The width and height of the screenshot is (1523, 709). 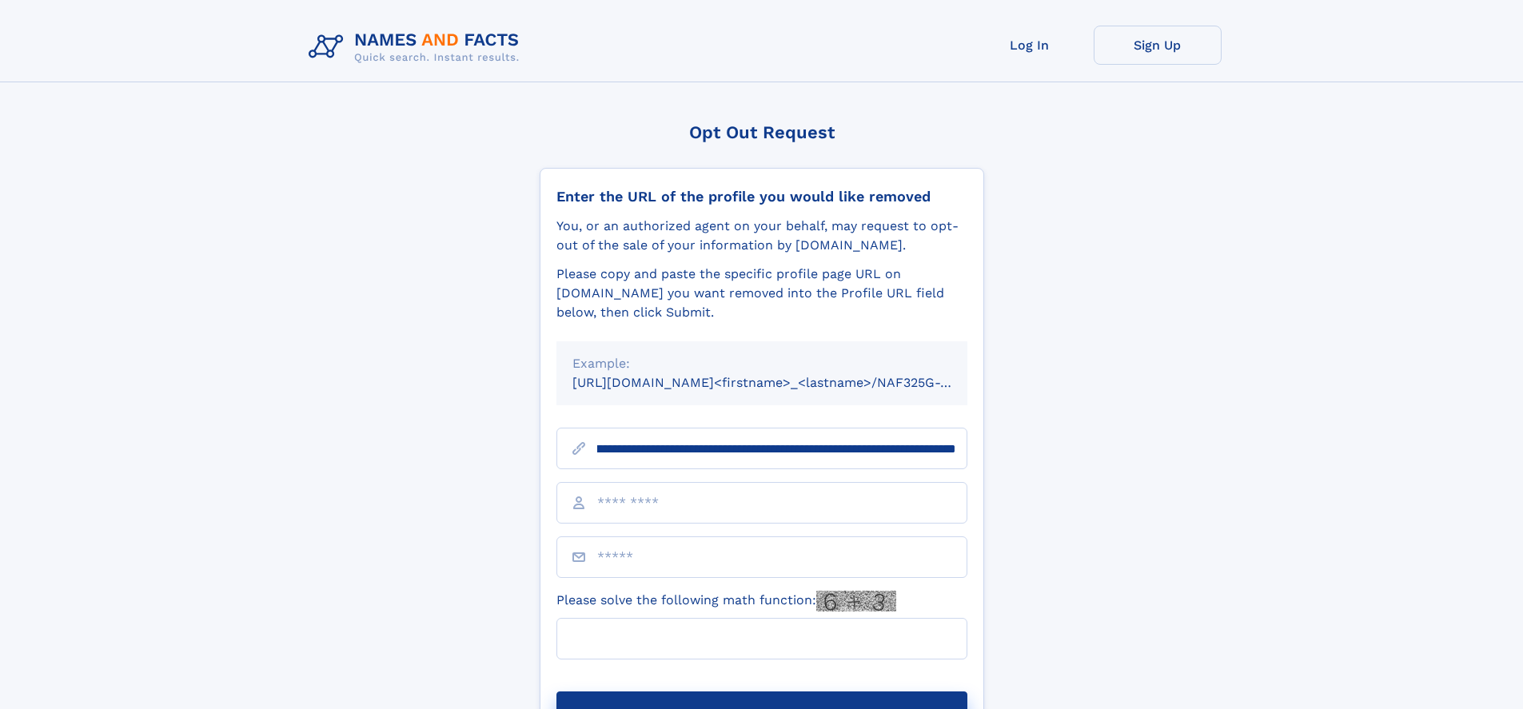 What do you see at coordinates (726, 601) in the screenshot?
I see `label: Please solve the following math function:` at bounding box center [726, 601].